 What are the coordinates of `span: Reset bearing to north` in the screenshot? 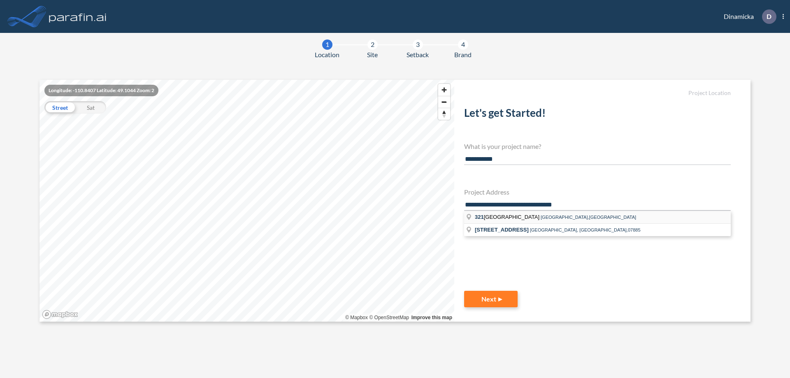 It's located at (444, 114).